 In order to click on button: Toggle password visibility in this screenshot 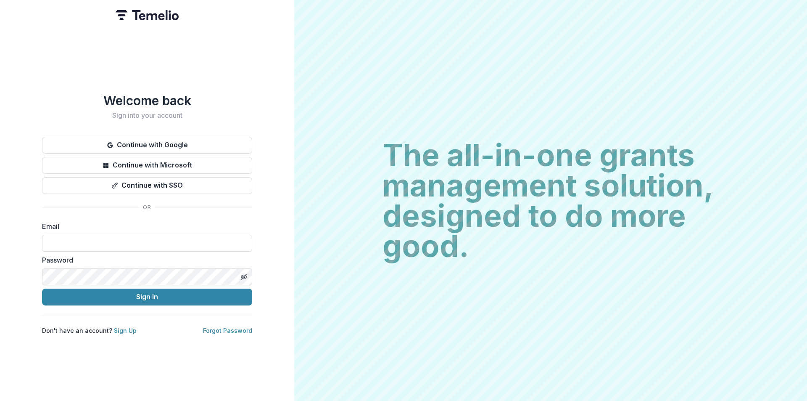, I will do `click(244, 277)`.